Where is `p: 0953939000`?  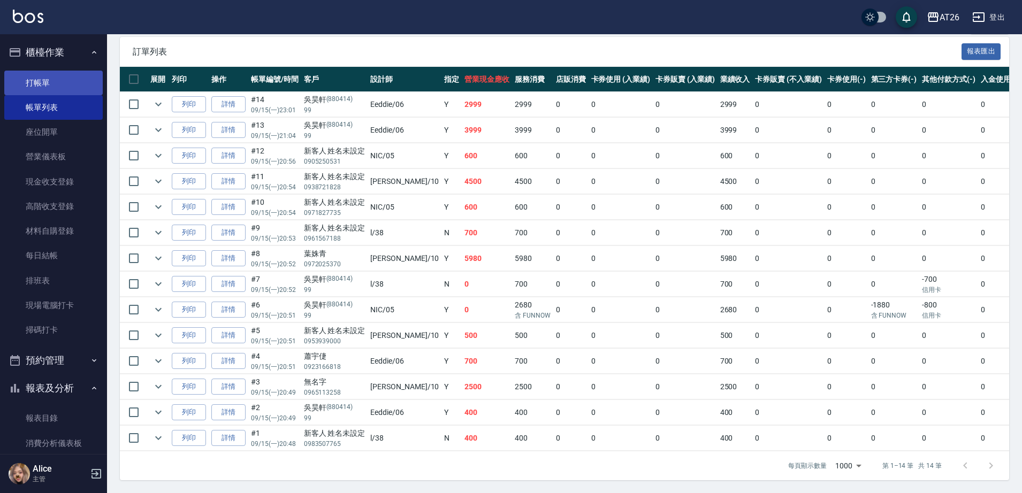 p: 0953939000 is located at coordinates (334, 341).